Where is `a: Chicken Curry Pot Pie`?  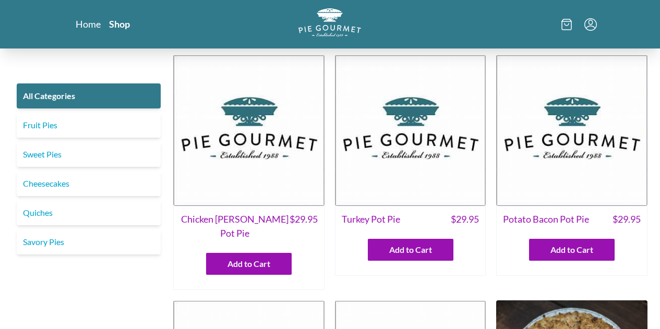 a: Chicken Curry Pot Pie is located at coordinates (249, 131).